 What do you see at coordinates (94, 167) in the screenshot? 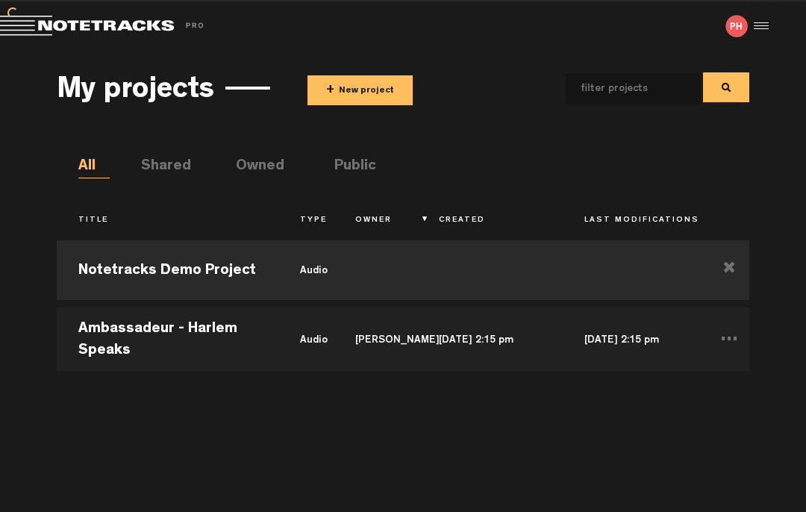
I see `li: All` at bounding box center [94, 167].